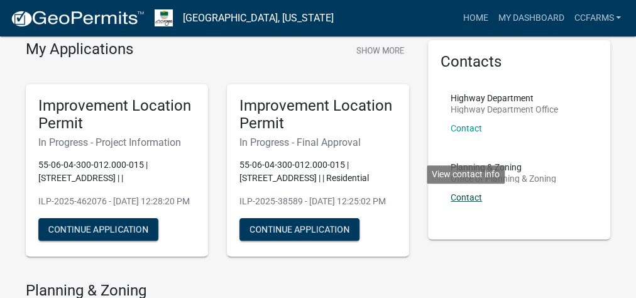 The width and height of the screenshot is (636, 298). What do you see at coordinates (318, 142) in the screenshot?
I see `h6: In Progress - Final Approval` at bounding box center [318, 142].